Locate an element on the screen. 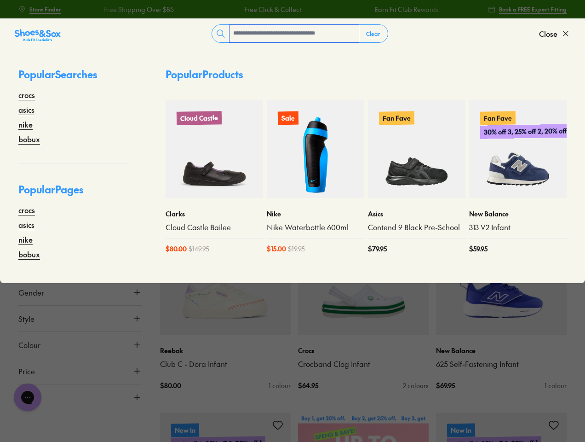  p: Reebok is located at coordinates (225, 350).